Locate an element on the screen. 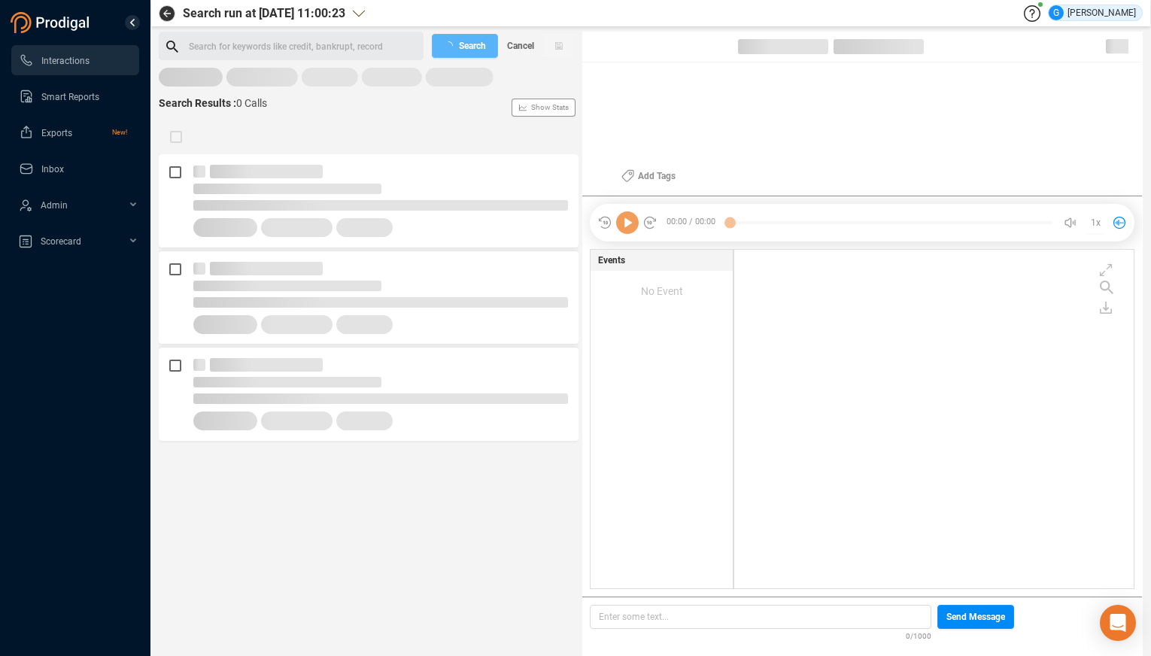 Image resolution: width=1151 pixels, height=656 pixels. span: 1x is located at coordinates (1095, 223).